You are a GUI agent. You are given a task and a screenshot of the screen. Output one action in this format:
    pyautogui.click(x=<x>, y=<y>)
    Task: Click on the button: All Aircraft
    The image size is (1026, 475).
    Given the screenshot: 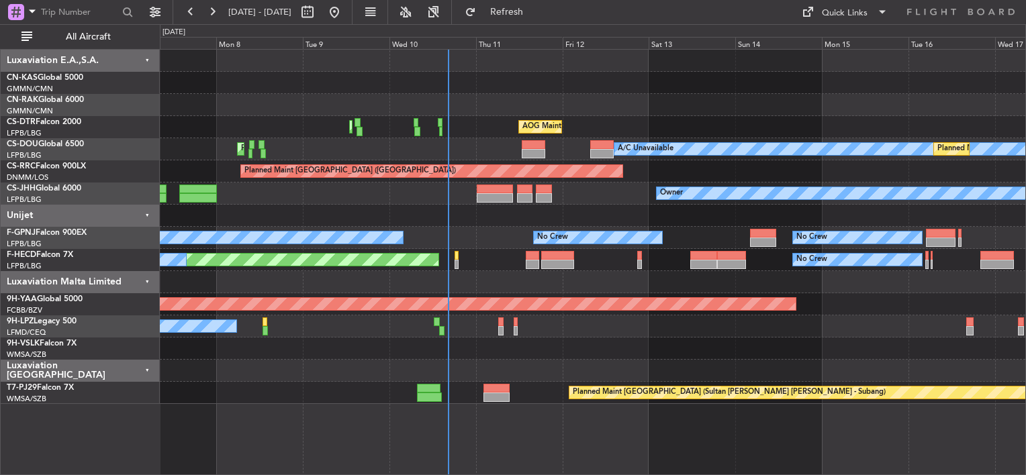 What is the action you would take?
    pyautogui.click(x=80, y=37)
    